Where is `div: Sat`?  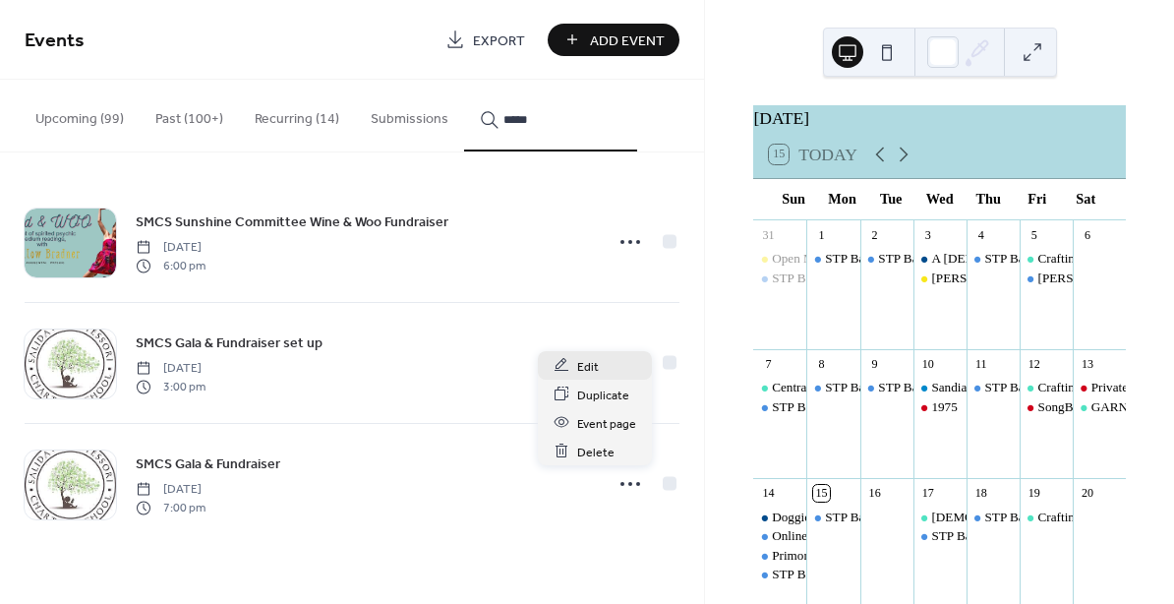 div: Sat is located at coordinates (1086, 199).